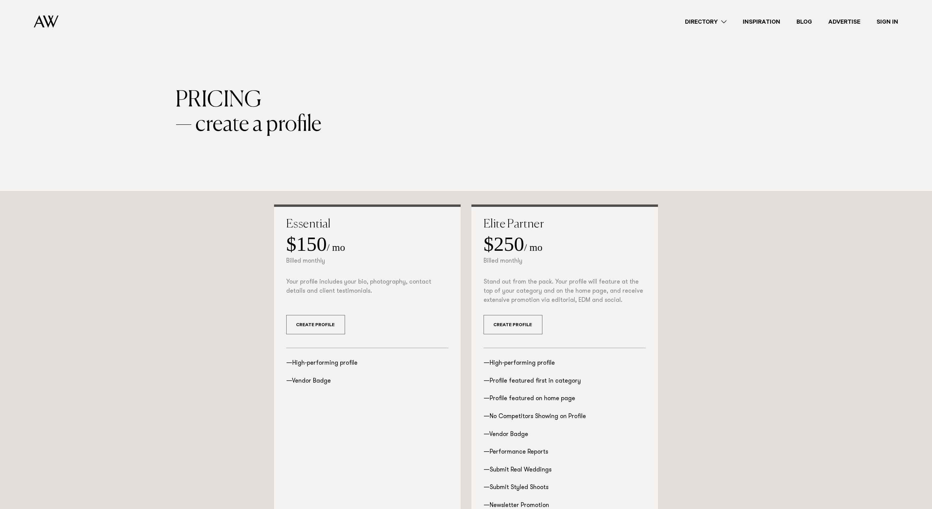  Describe the element at coordinates (504, 244) in the screenshot. I see `strong: $250` at that location.